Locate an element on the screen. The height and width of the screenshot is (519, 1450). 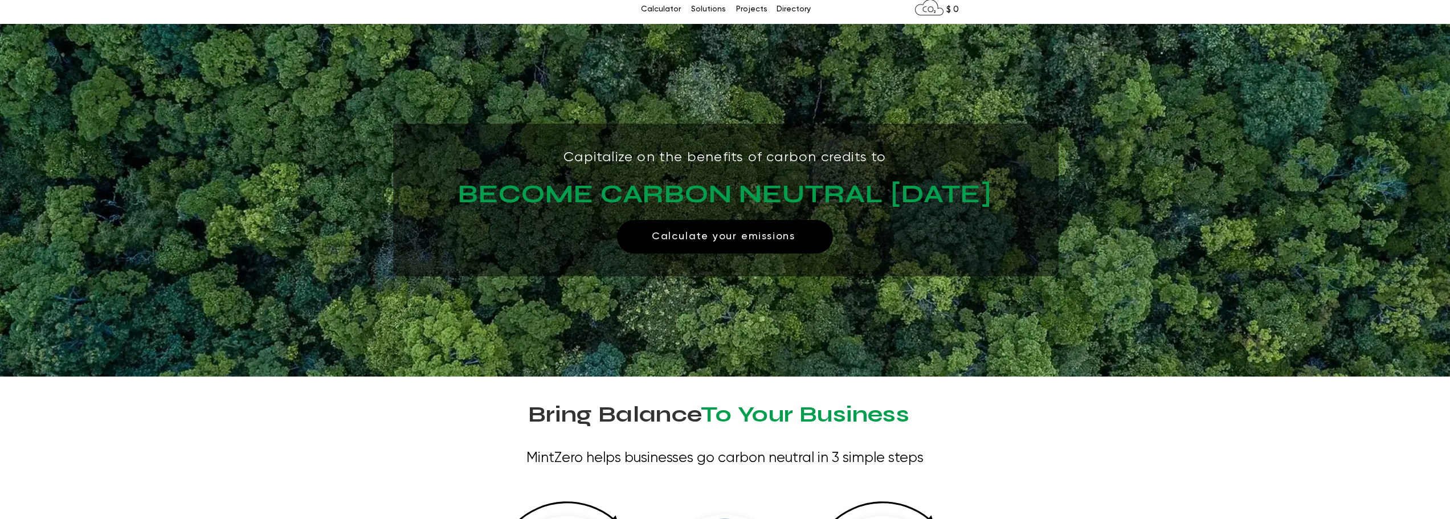
span: To Your Business is located at coordinates (805, 414).